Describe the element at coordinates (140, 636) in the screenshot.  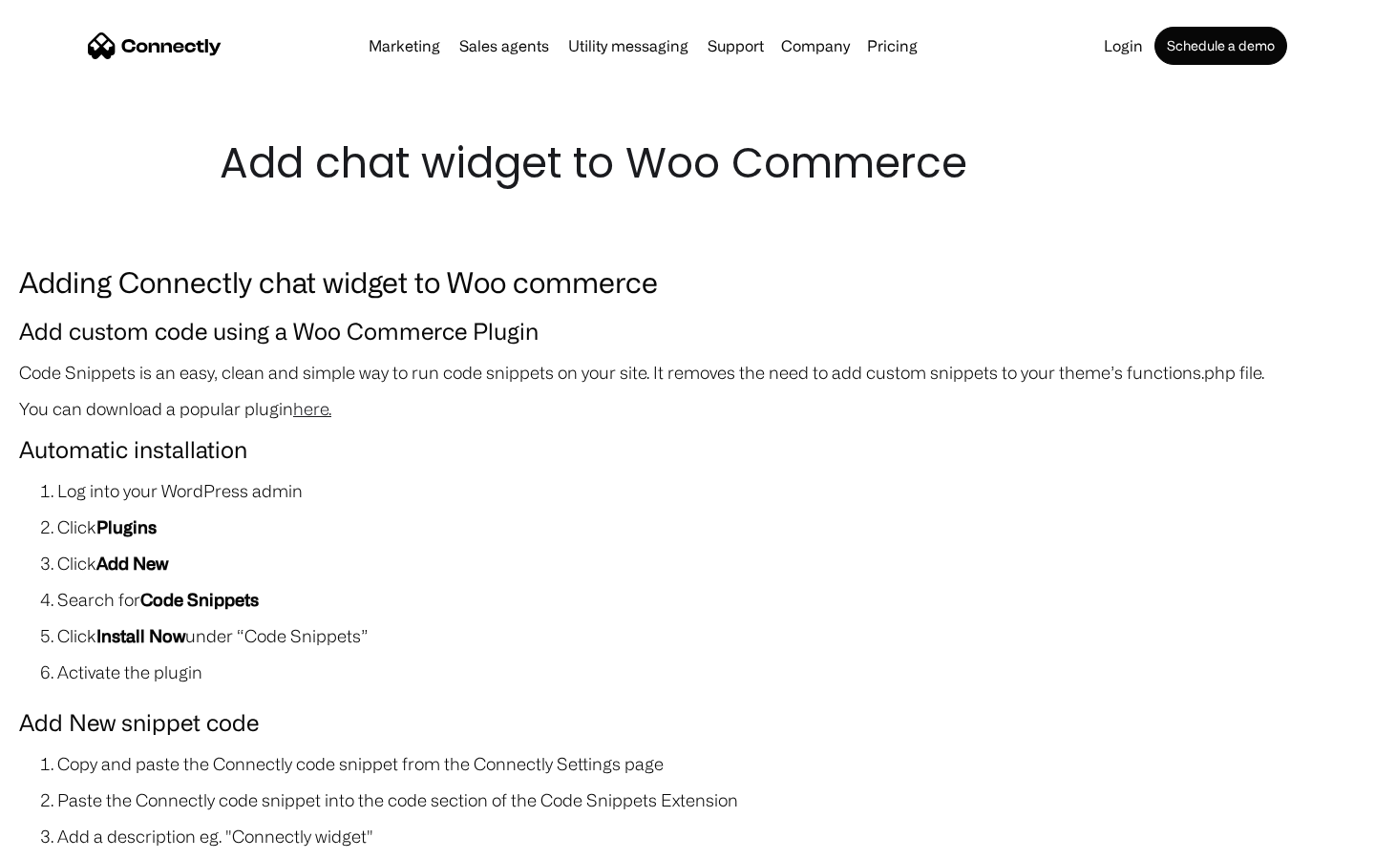
I see `strong: Install Now` at that location.